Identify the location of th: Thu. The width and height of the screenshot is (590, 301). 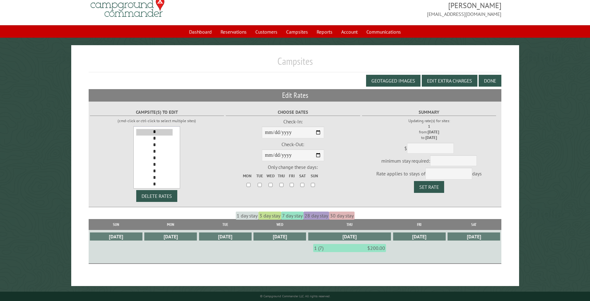
(349, 224).